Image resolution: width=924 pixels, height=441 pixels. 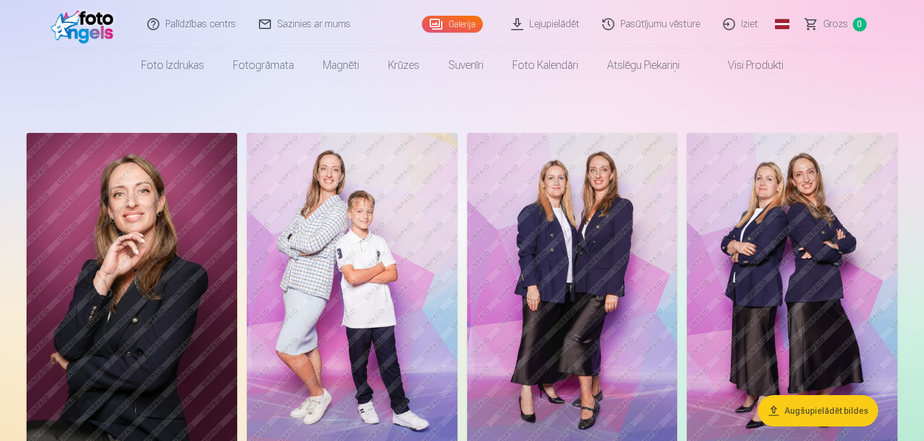 I want to click on span: 0, so click(x=860, y=24).